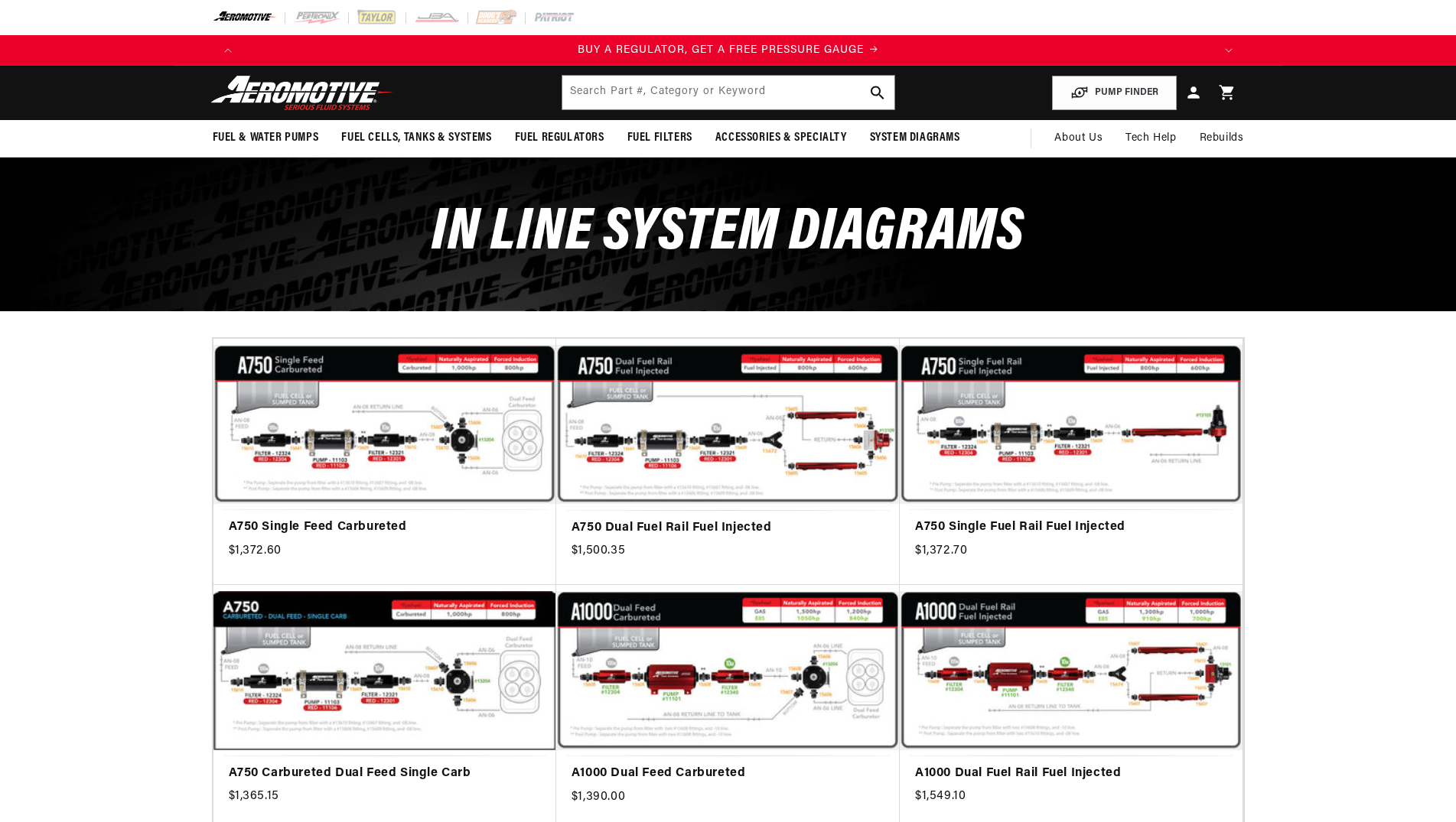 Image resolution: width=1456 pixels, height=822 pixels. Describe the element at coordinates (385, 527) in the screenshot. I see `a: A750 Single Feed Carbureted` at that location.